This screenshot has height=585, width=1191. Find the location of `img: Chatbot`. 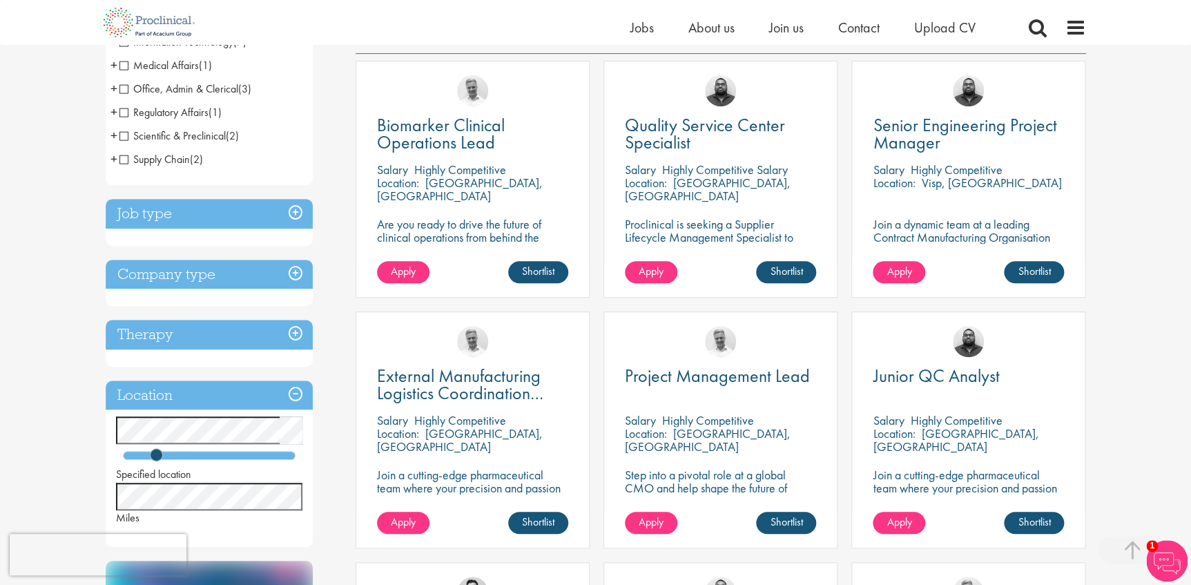

img: Chatbot is located at coordinates (1167, 561).